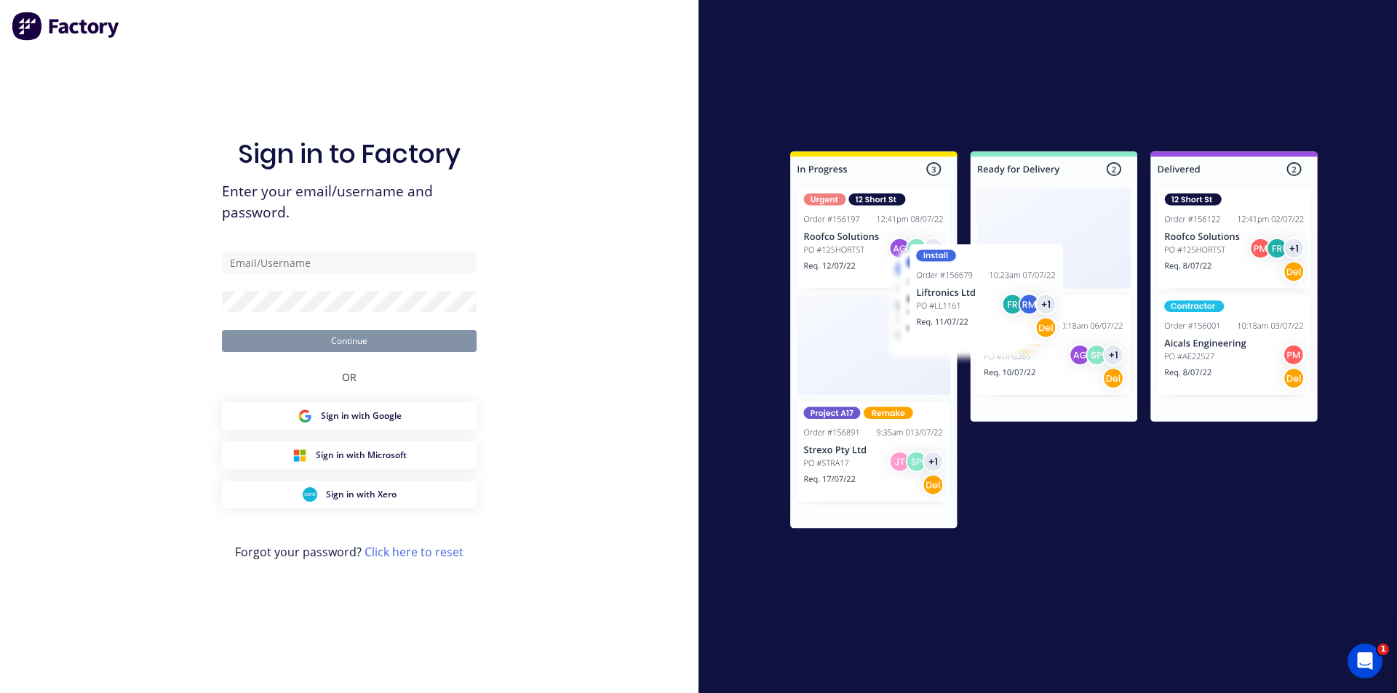 The height and width of the screenshot is (693, 1397). Describe the element at coordinates (66, 26) in the screenshot. I see `img: Factory` at that location.